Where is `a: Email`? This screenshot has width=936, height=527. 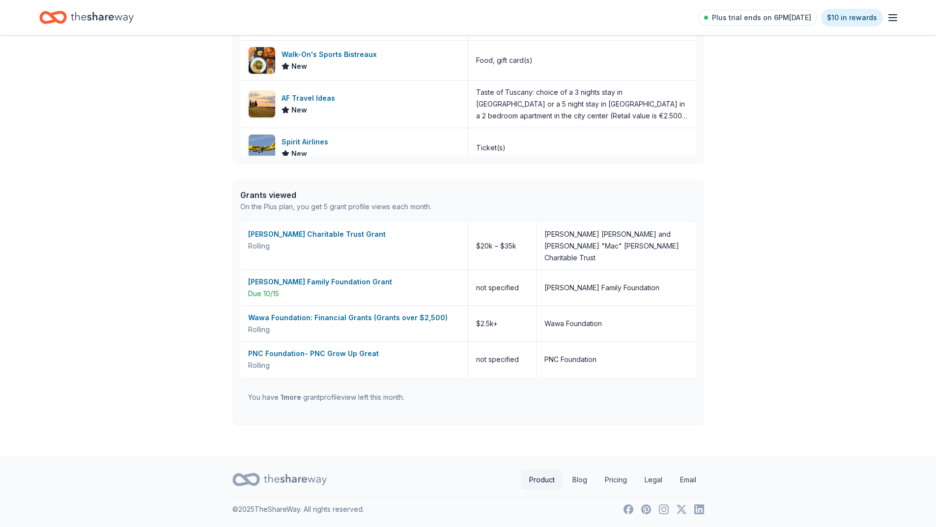
a: Email is located at coordinates (688, 480).